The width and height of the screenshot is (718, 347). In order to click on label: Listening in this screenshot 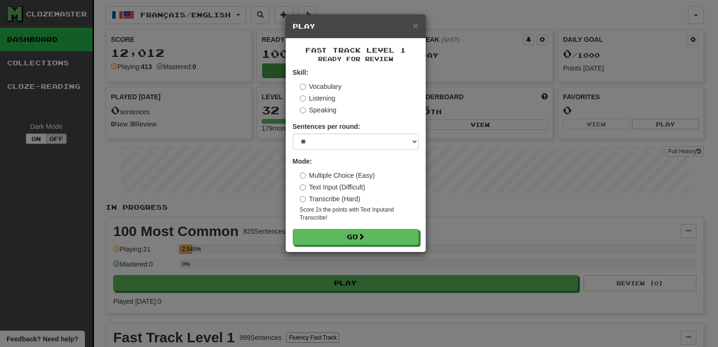, I will do `click(318, 98)`.